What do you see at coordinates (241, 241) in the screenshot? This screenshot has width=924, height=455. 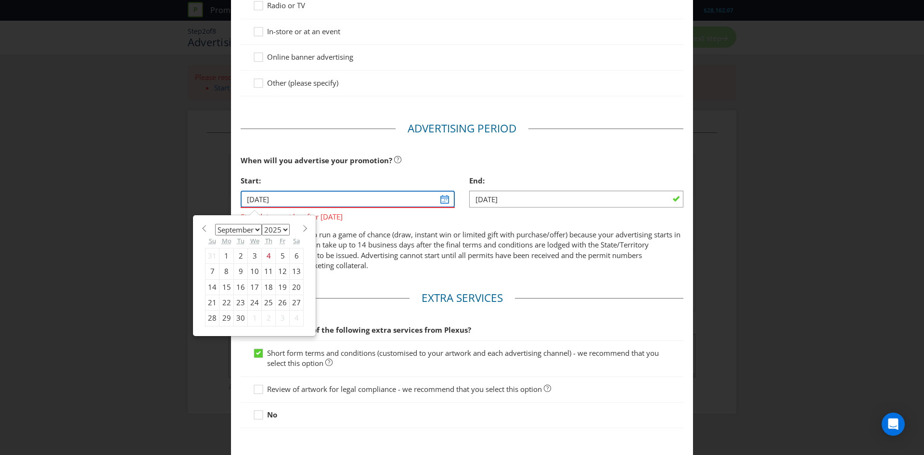 I see `abbr: Tuesday` at bounding box center [241, 241].